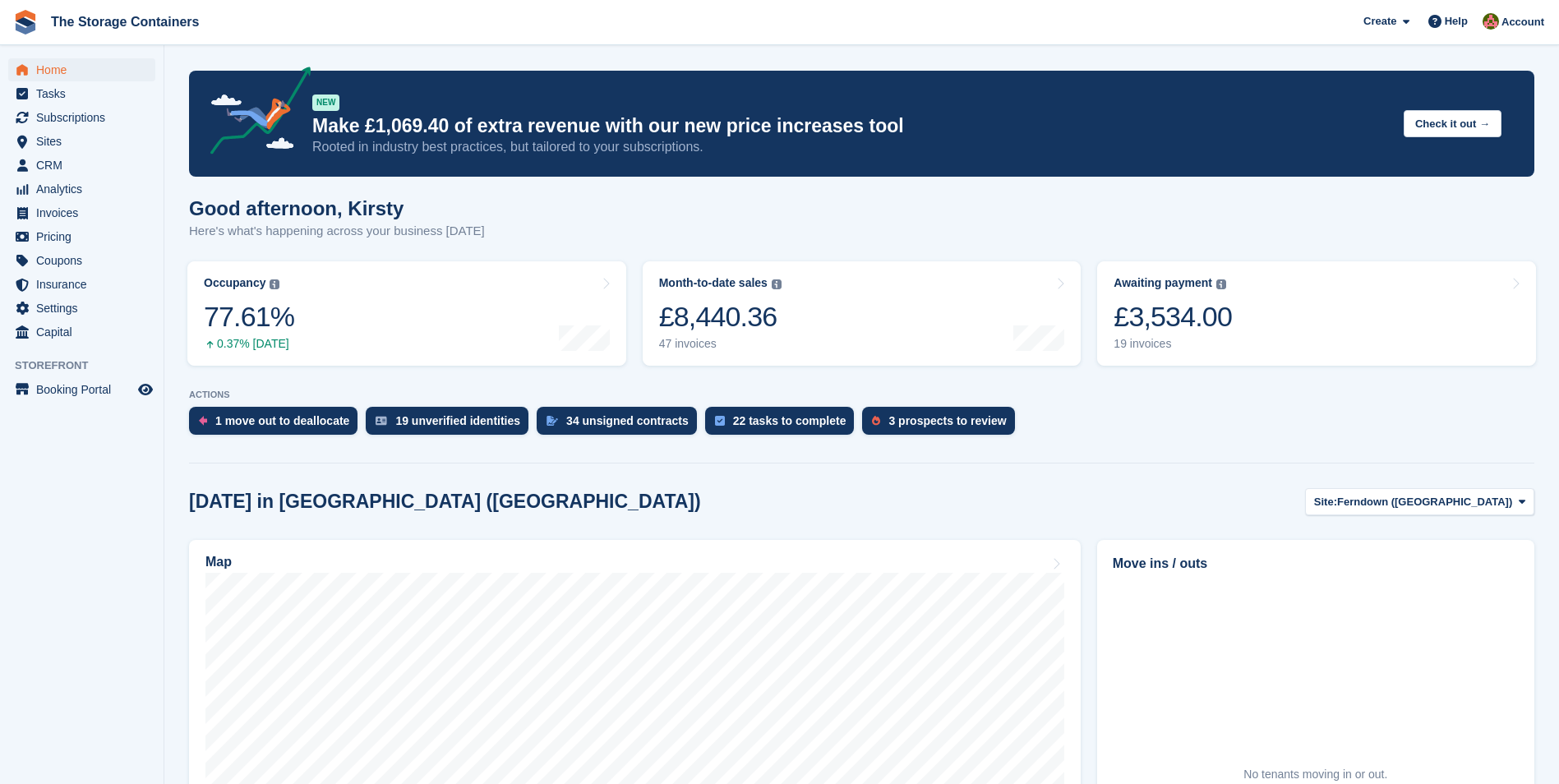  Describe the element at coordinates (381, 421) in the screenshot. I see `img: verify_identity-adf6edd0f0f0b5bbfe63781bf79b02c33cf7c696d77639b501bdc392416b5a36.svg` at that location.